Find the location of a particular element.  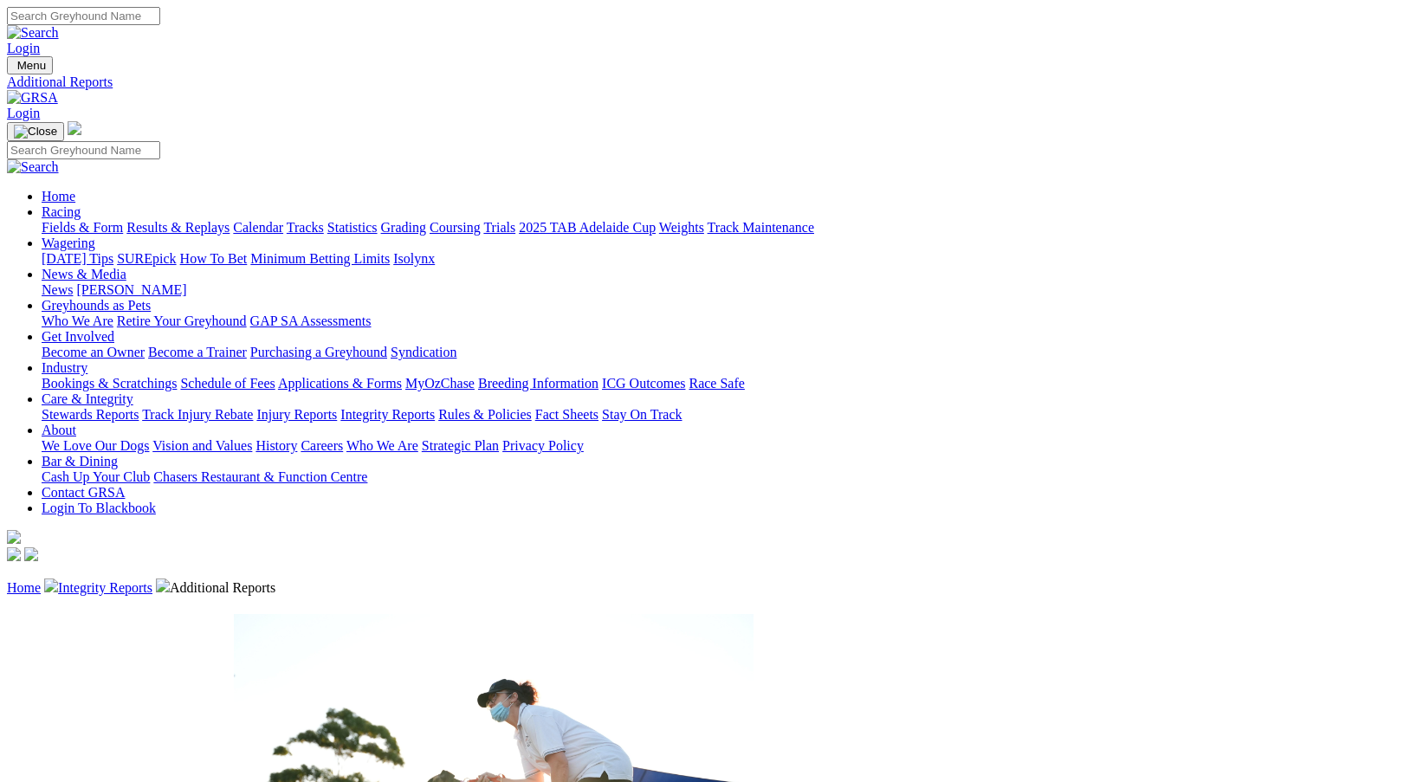

a: Purchasing a Greyhound is located at coordinates (319, 352).